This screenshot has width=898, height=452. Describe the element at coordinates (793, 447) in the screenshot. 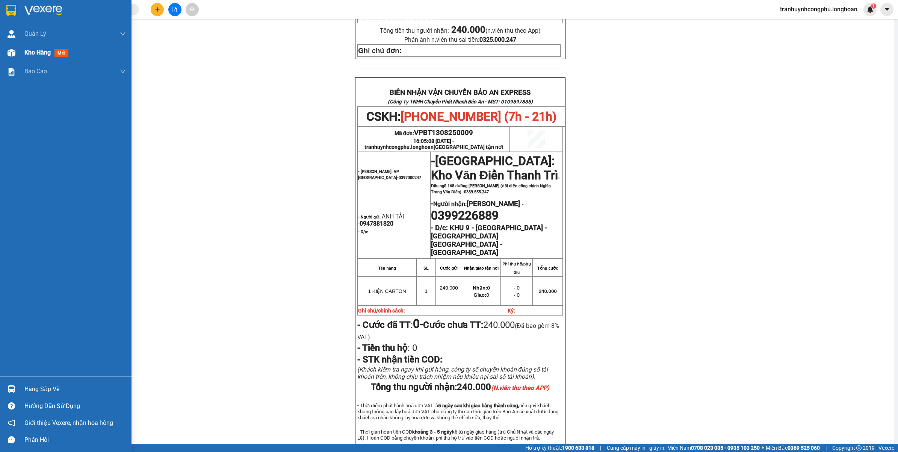

I see `span: Miền Bắc` at that location.